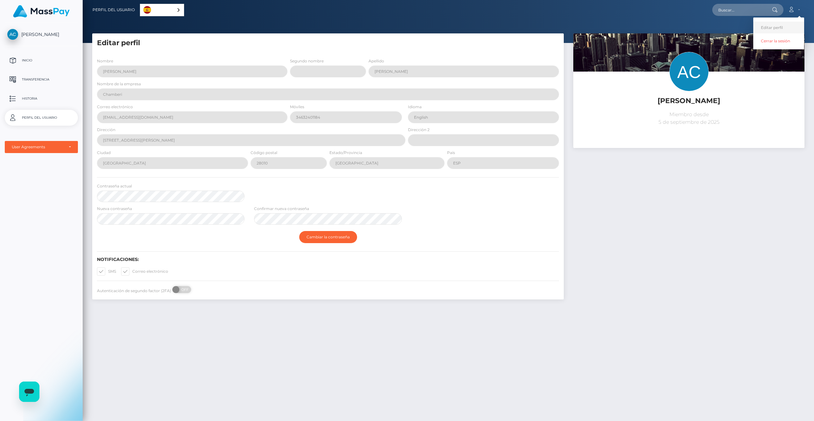  Describe the element at coordinates (104, 153) in the screenshot. I see `label: Ciudad` at that location.